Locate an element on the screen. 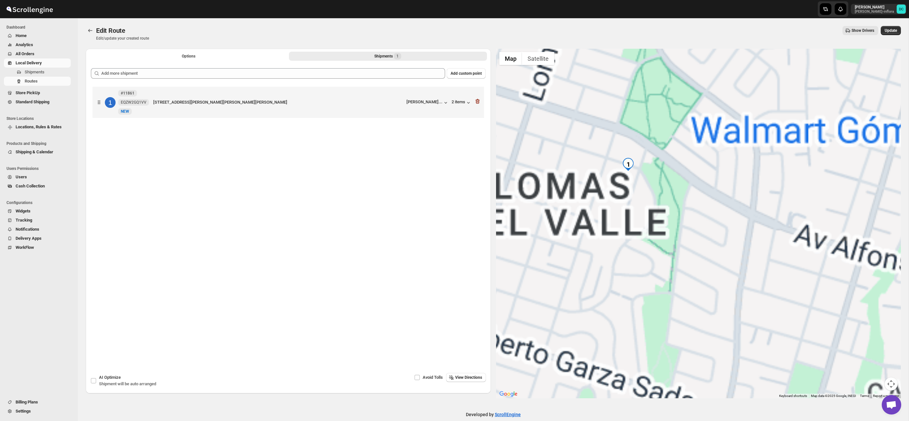 This screenshot has width=909, height=421. button: Locations, Rules & Rates is located at coordinates (37, 127).